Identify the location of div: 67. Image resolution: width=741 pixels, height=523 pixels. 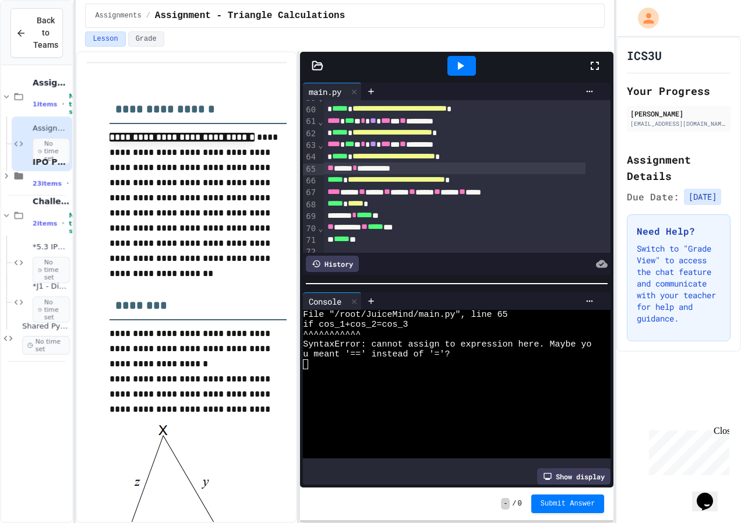
(310, 193).